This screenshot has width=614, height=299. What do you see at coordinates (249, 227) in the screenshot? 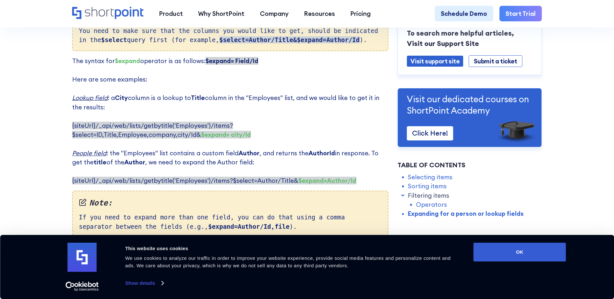
I see `strong: $expand=Author/Id,file` at bounding box center [249, 227].